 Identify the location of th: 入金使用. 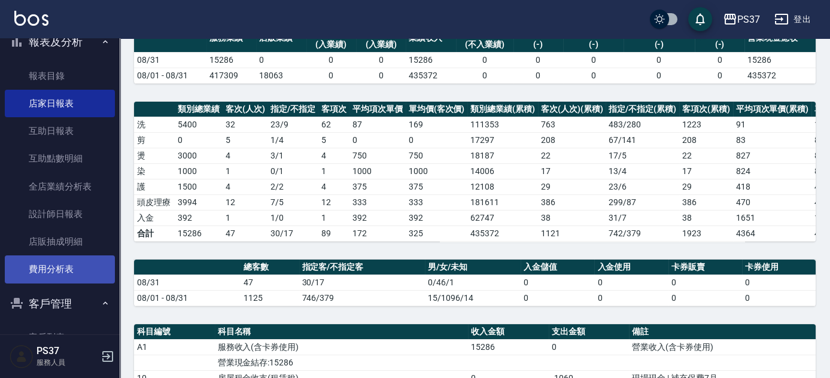
(630, 267).